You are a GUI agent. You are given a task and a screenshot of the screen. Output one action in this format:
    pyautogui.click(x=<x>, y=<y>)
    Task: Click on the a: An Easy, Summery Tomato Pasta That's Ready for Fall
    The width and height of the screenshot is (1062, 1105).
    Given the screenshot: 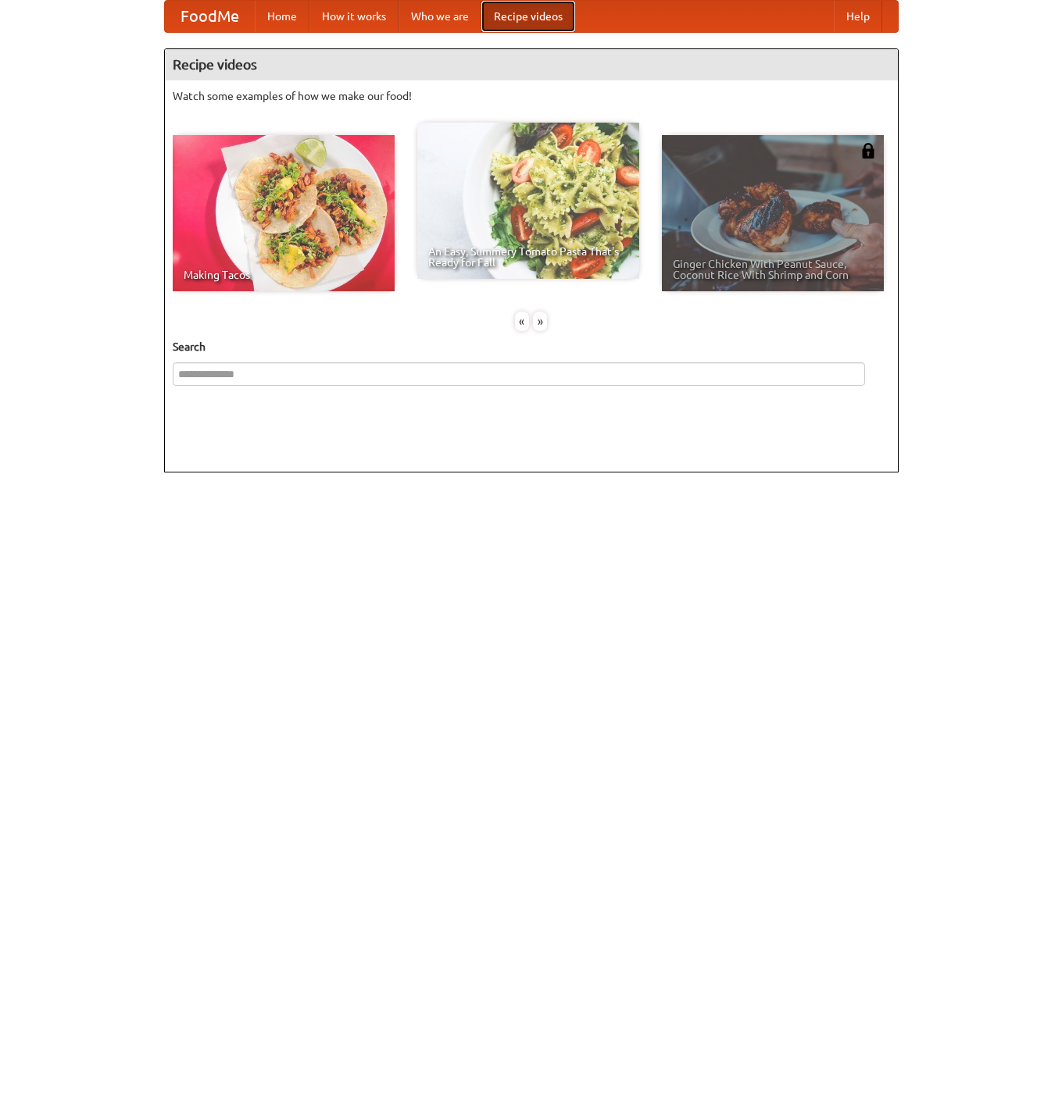 What is the action you would take?
    pyautogui.click(x=528, y=201)
    